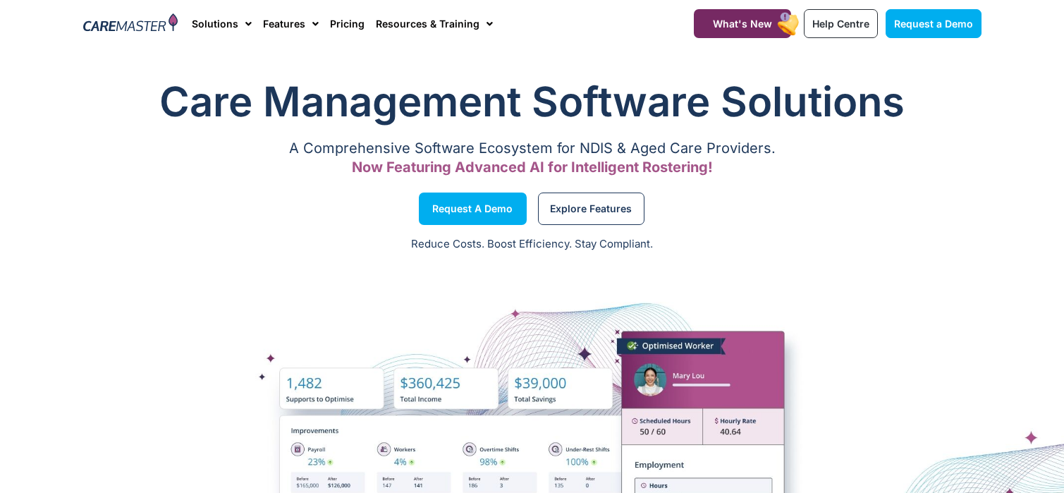  What do you see at coordinates (532, 244) in the screenshot?
I see `p: Reduce Costs. Boost Efficiency. Stay Compliant.` at bounding box center [532, 244].